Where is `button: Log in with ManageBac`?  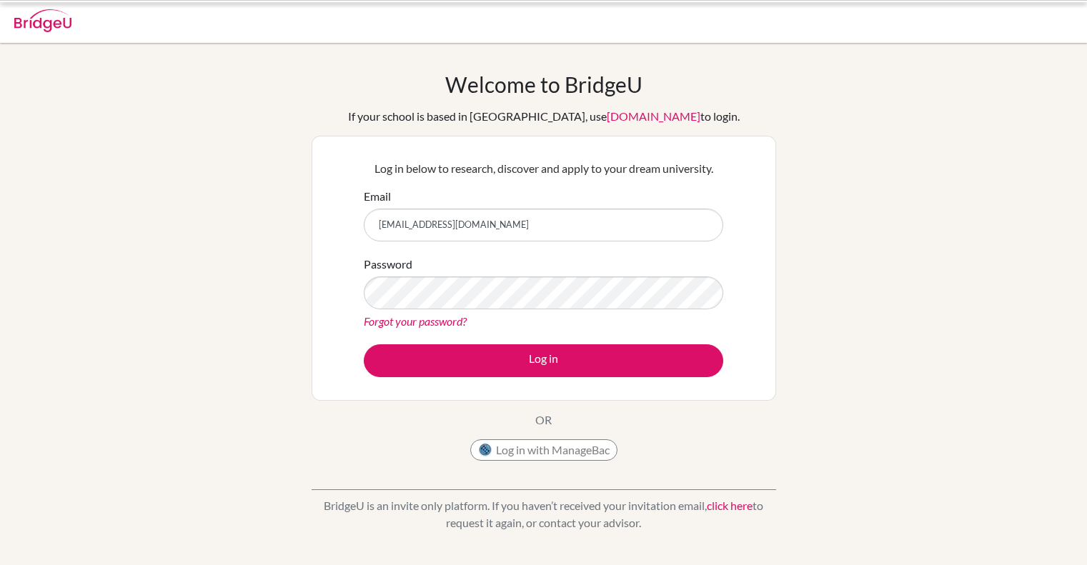 button: Log in with ManageBac is located at coordinates (544, 450).